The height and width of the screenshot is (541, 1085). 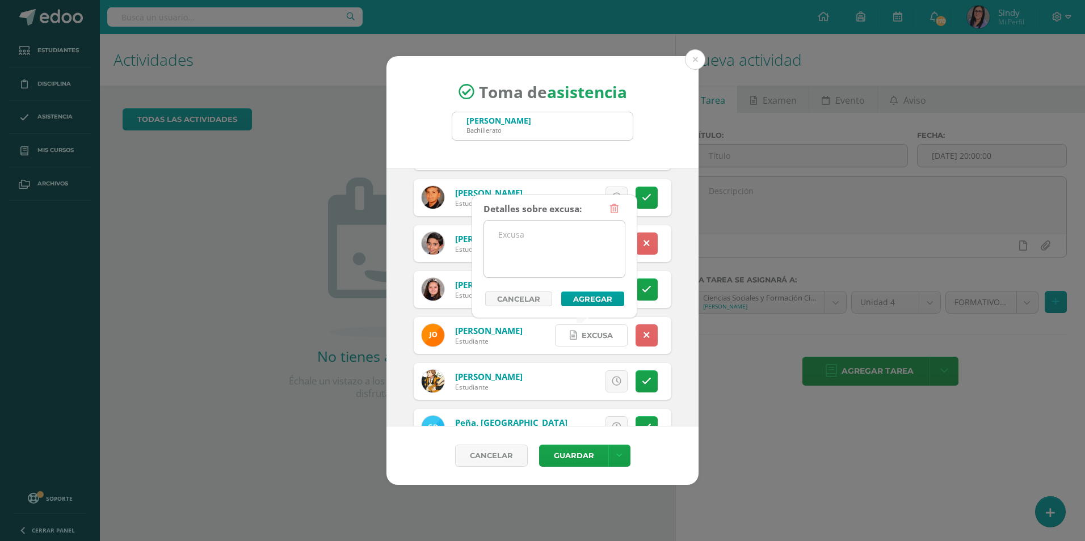 I want to click on div: Bachillerato, so click(x=499, y=130).